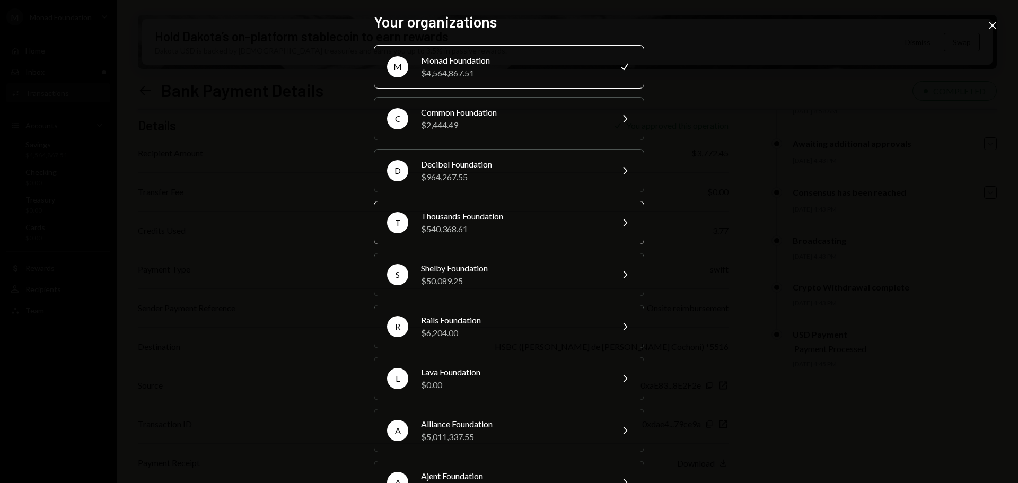  What do you see at coordinates (509, 379) in the screenshot?
I see `button: LLava Foundation$0.00` at bounding box center [509, 379].